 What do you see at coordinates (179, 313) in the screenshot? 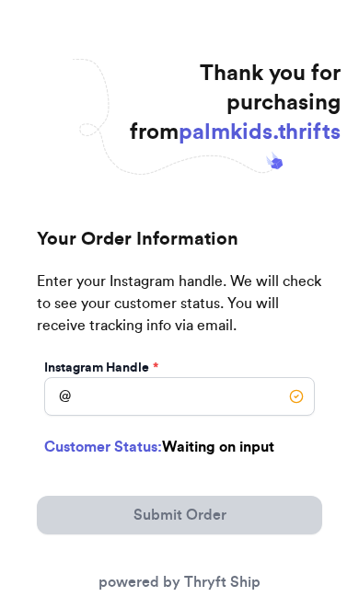
I see `p: Enter your Instagram handle. We will check to see your customer status. You will receive tracking...` at bounding box center [179, 313].